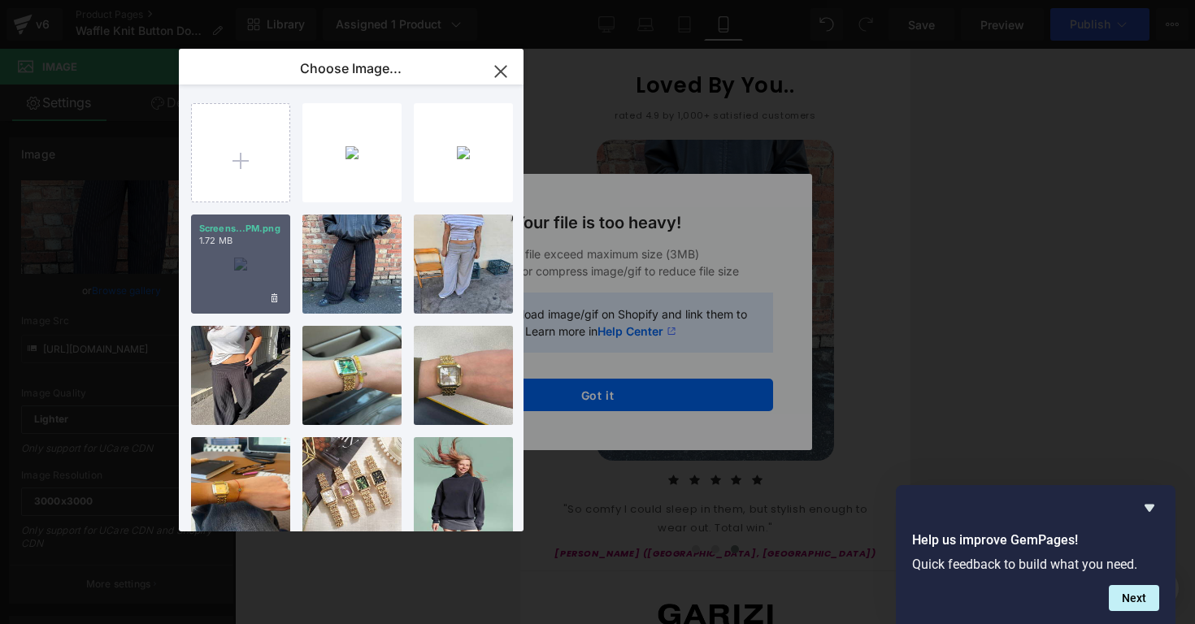 The height and width of the screenshot is (624, 1195). What do you see at coordinates (350, 68) in the screenshot?
I see `p: Choose Image...` at bounding box center [350, 68].